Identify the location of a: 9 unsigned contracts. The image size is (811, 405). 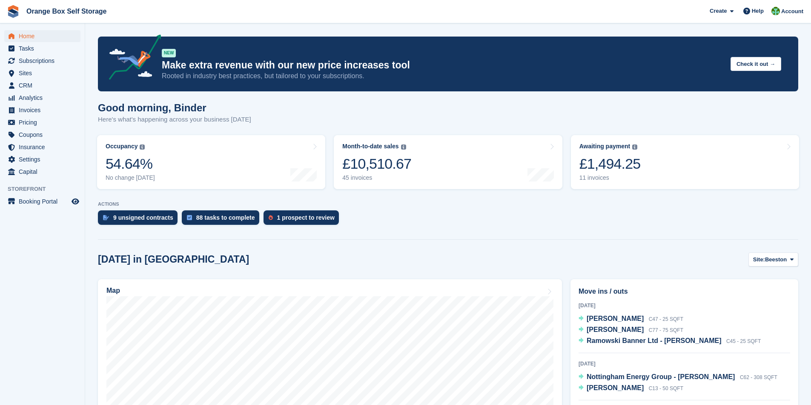
(140, 220).